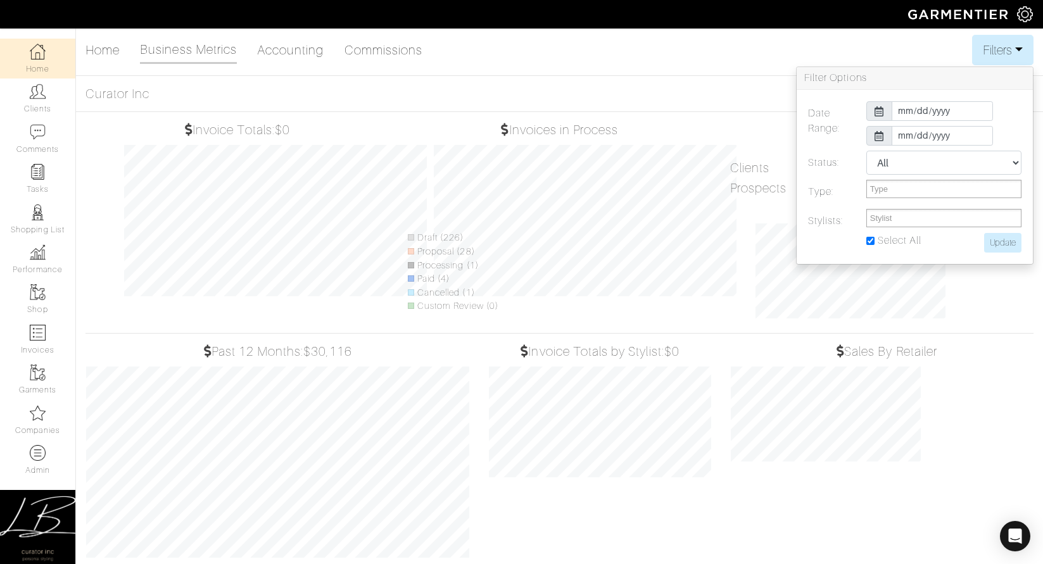 This screenshot has height=564, width=1043. I want to click on img: companies-icon-14a0f246c7e91f24465de634b560f0151b0cc5c9ce11af5fac52e6d7d6371812.png, so click(37, 413).